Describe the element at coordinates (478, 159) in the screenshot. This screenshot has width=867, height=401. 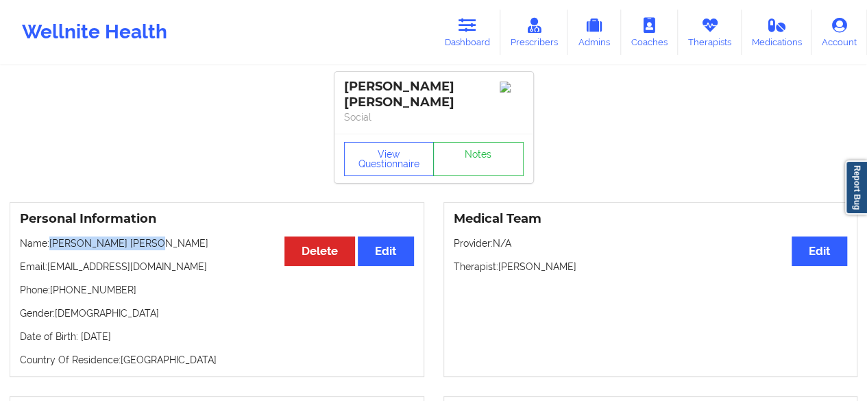
I see `a: Notes` at that location.